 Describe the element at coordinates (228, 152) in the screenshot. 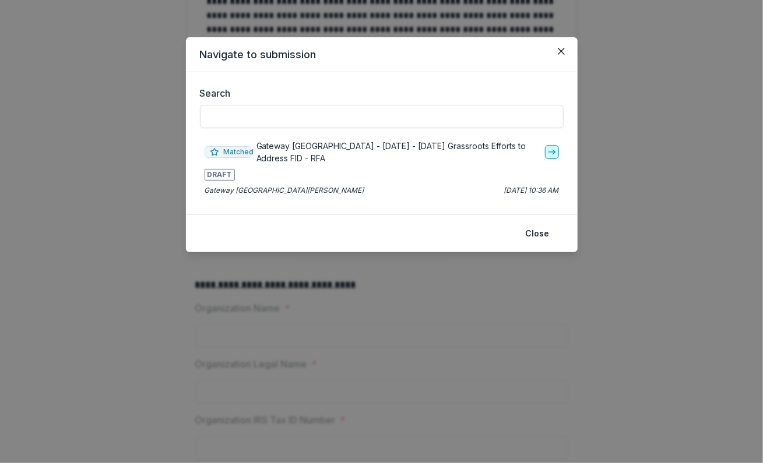

I see `span: Matched` at that location.